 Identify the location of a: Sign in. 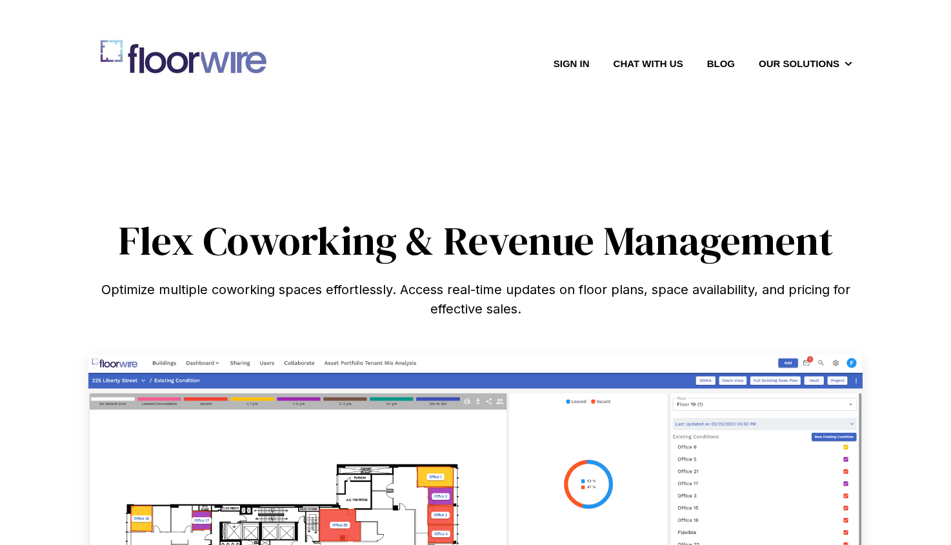
(571, 63).